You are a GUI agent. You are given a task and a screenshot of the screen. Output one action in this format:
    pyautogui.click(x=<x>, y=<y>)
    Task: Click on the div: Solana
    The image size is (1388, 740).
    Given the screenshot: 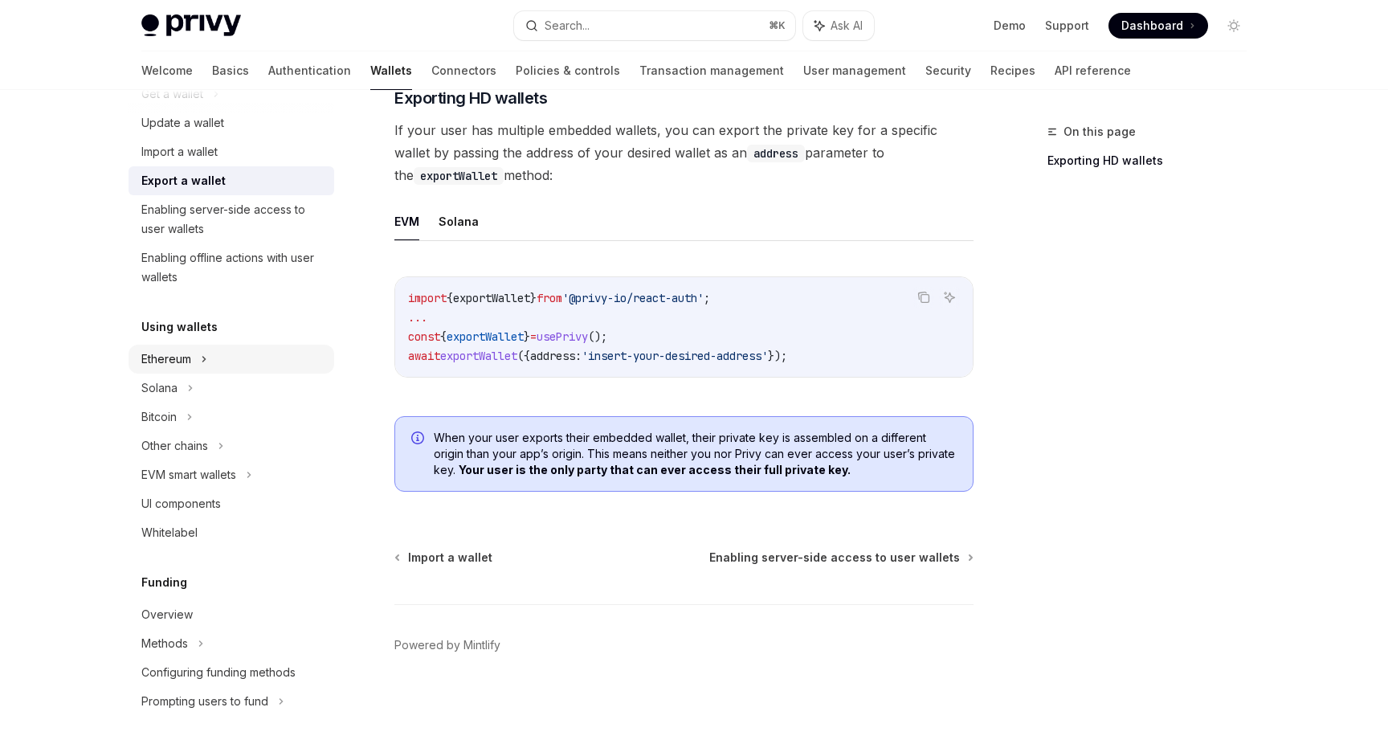 What is the action you would take?
    pyautogui.click(x=159, y=388)
    